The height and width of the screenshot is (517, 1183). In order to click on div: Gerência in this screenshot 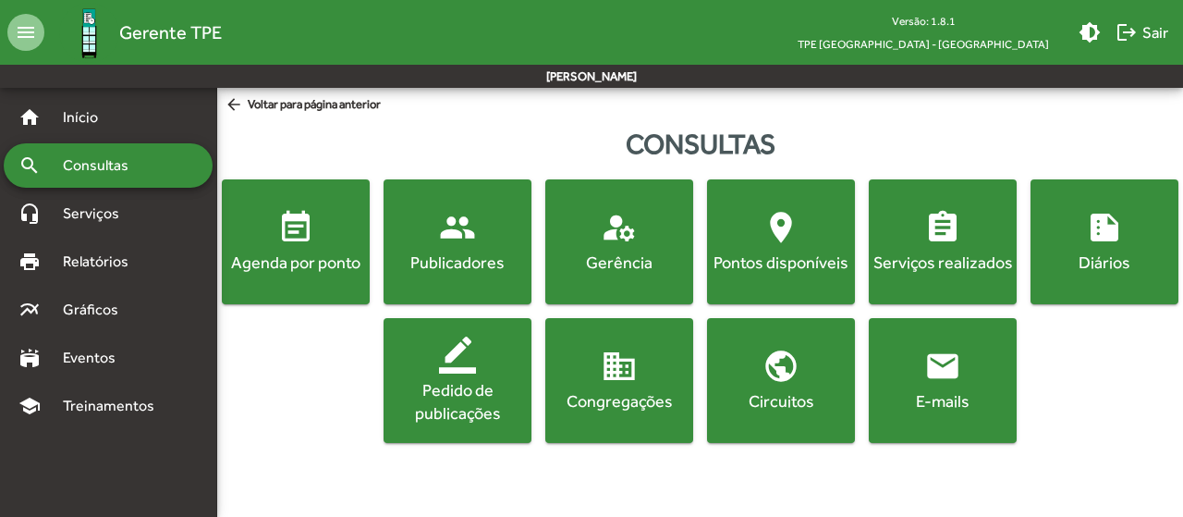, I will do `click(619, 262)`.